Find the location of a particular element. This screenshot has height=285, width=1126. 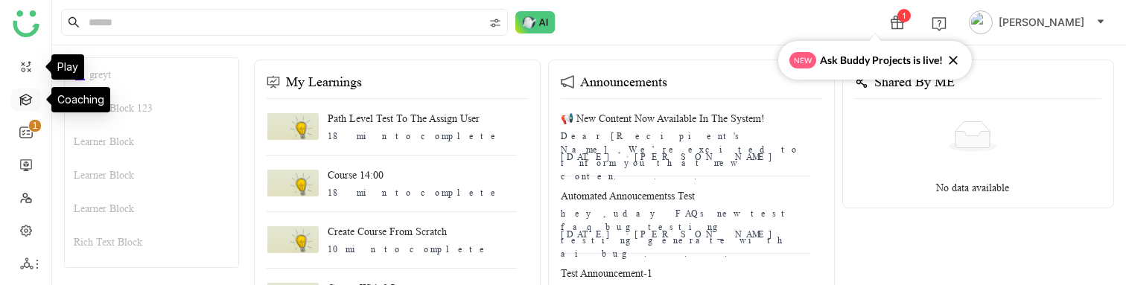

img: logo is located at coordinates (26, 24).